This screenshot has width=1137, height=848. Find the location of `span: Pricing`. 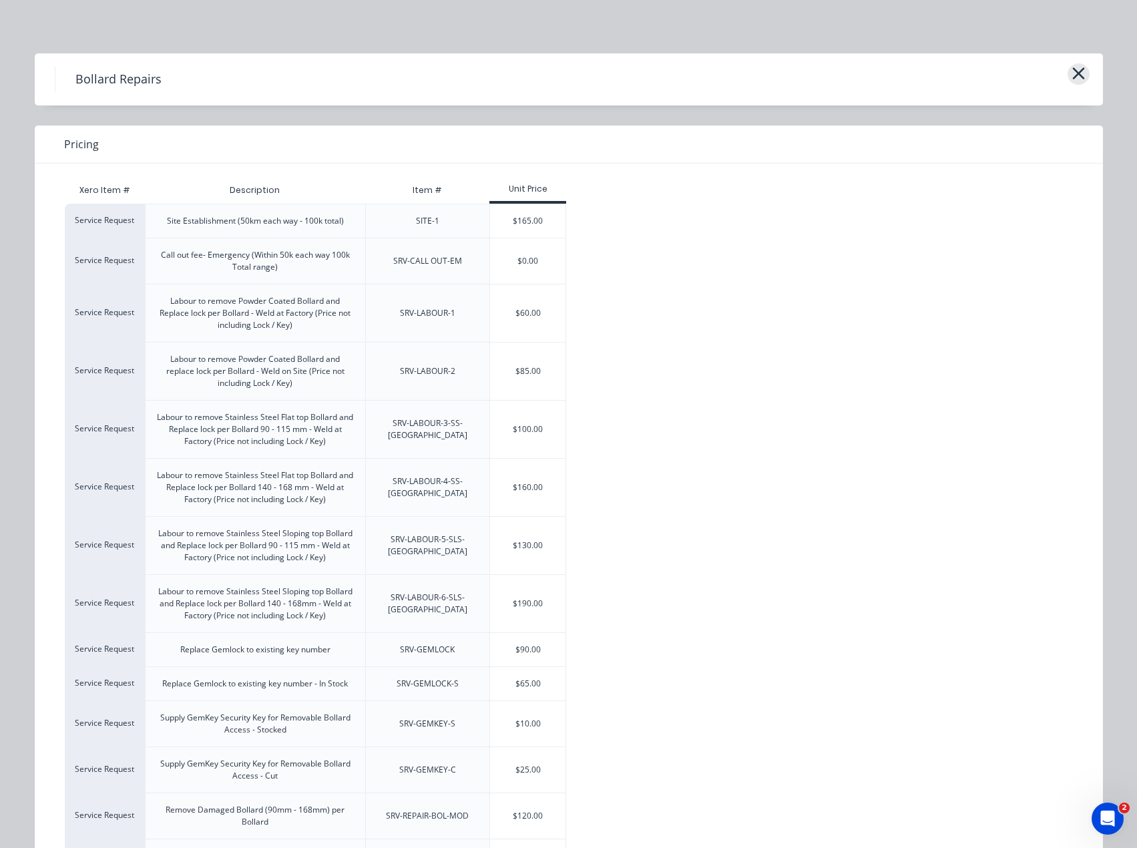

span: Pricing is located at coordinates (81, 144).